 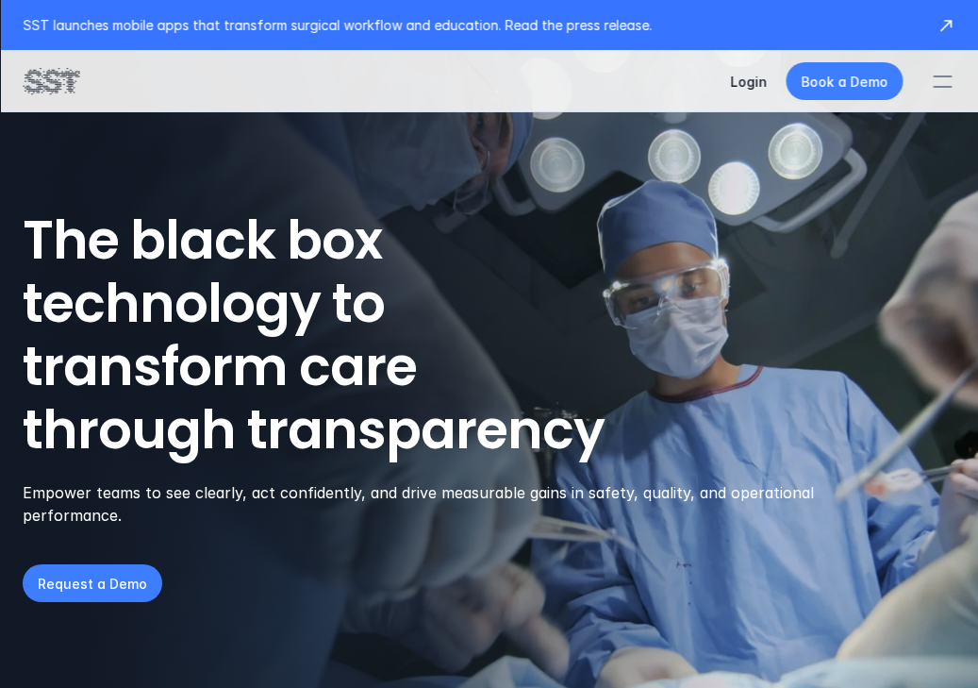 What do you see at coordinates (844, 81) in the screenshot?
I see `p: Book a Demo` at bounding box center [844, 81].